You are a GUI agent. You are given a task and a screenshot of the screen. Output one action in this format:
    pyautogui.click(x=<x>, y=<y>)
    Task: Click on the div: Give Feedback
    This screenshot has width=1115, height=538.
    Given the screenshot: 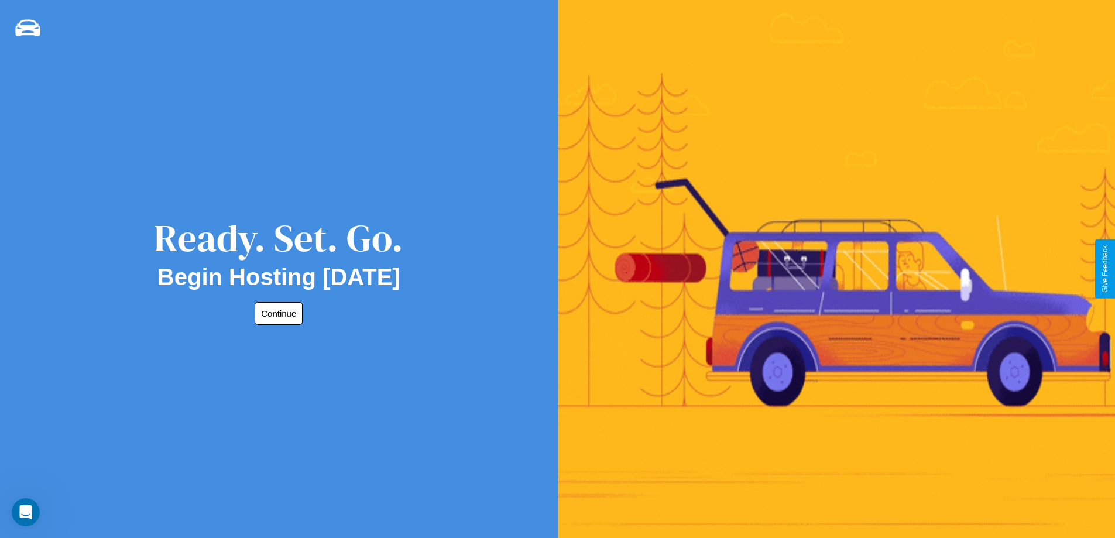 What is the action you would take?
    pyautogui.click(x=1105, y=269)
    